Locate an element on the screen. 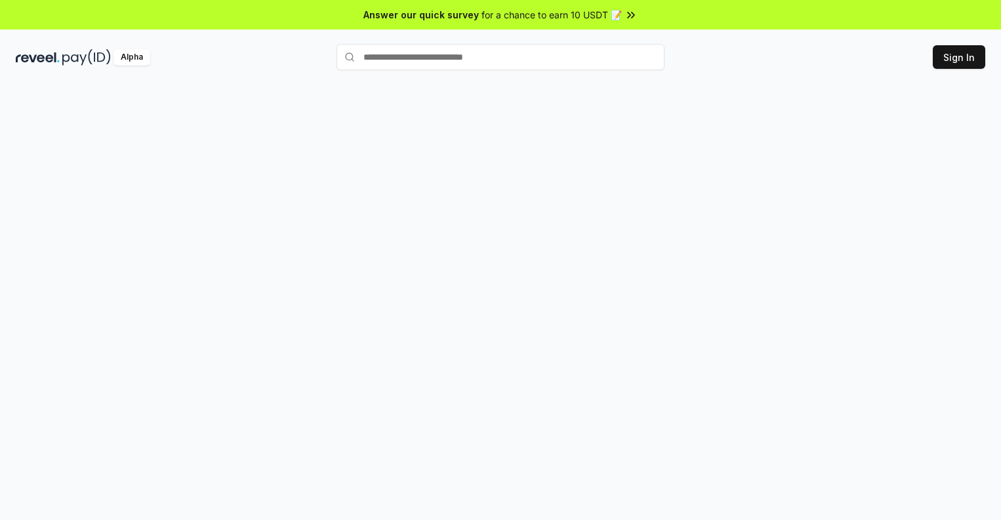 This screenshot has width=1001, height=520. div: Alpha is located at coordinates (132, 57).